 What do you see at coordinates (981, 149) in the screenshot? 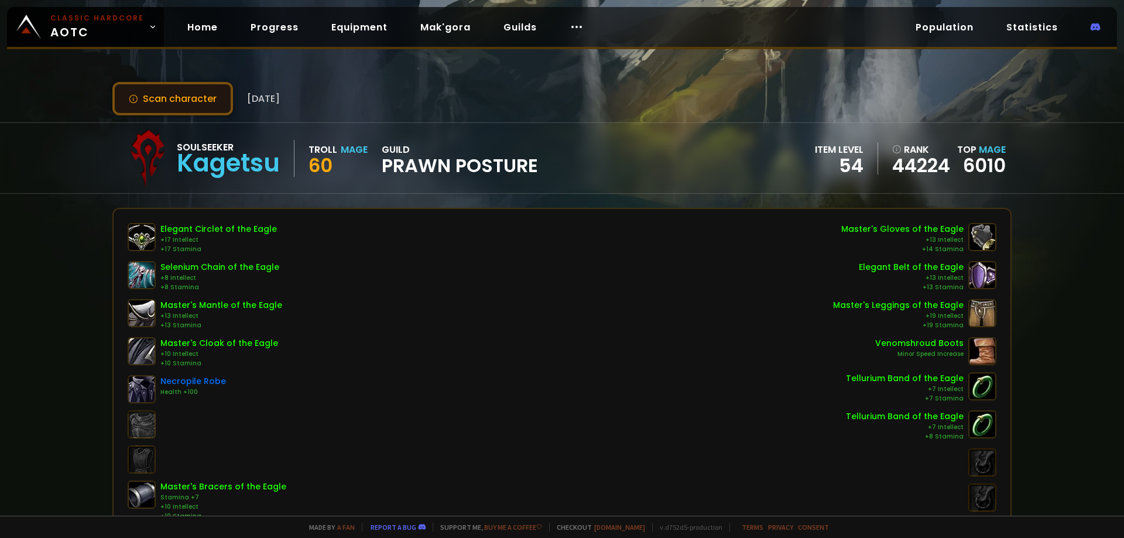
I see `div: Top` at bounding box center [981, 149].